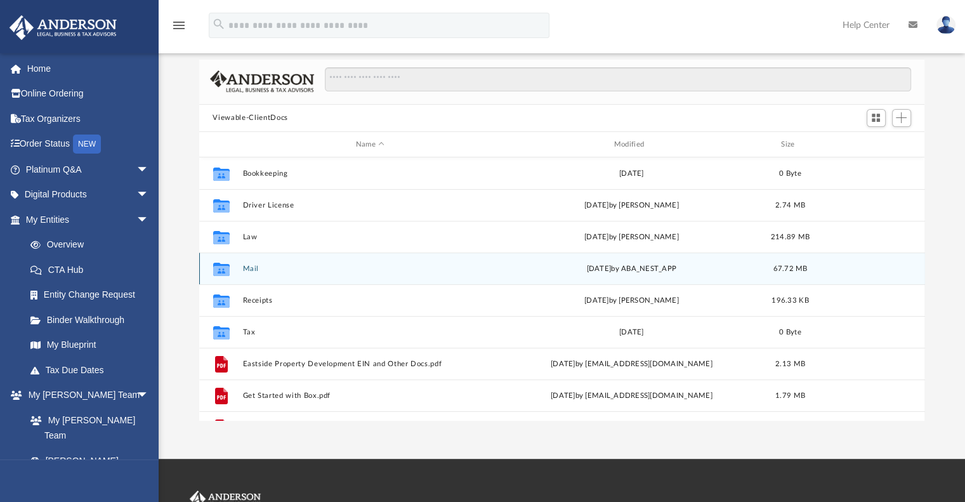 This screenshot has width=965, height=502. I want to click on span: 1.79 MB, so click(790, 395).